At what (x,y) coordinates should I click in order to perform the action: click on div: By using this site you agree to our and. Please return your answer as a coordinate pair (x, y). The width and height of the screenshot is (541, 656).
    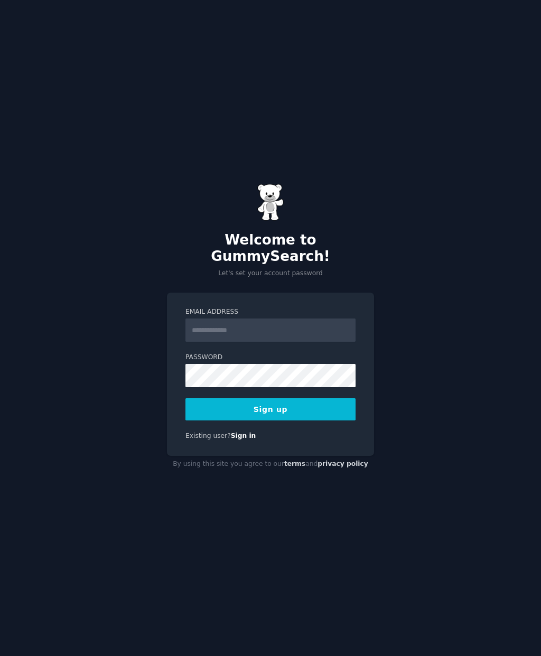
    Looking at the image, I should click on (270, 464).